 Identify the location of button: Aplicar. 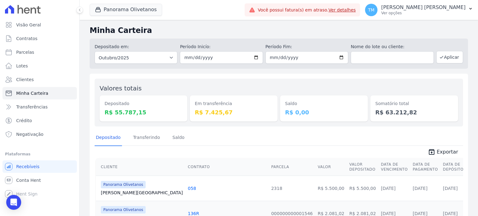
(449, 57).